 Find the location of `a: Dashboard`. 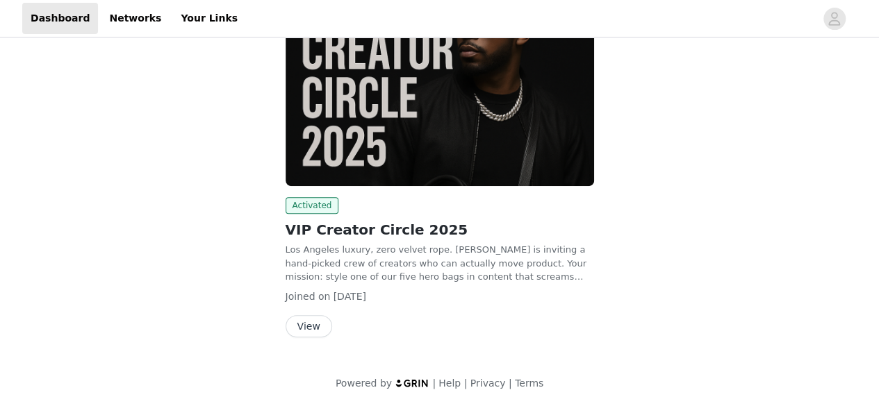

a: Dashboard is located at coordinates (60, 18).